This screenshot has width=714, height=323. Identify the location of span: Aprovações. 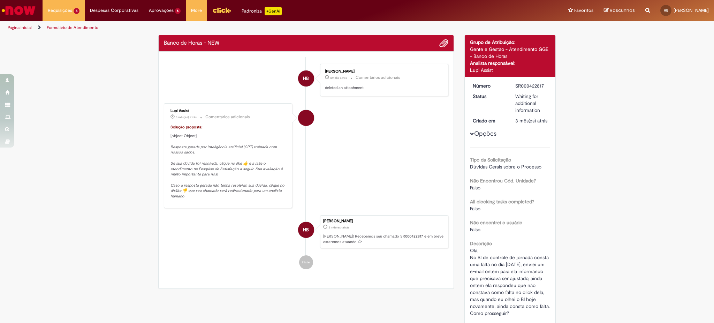
(161, 10).